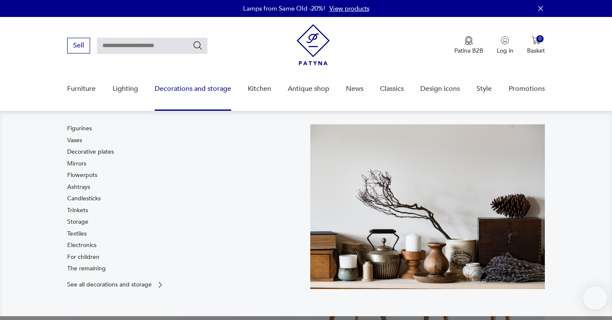 This screenshot has width=612, height=320. I want to click on button: Search, so click(198, 45).